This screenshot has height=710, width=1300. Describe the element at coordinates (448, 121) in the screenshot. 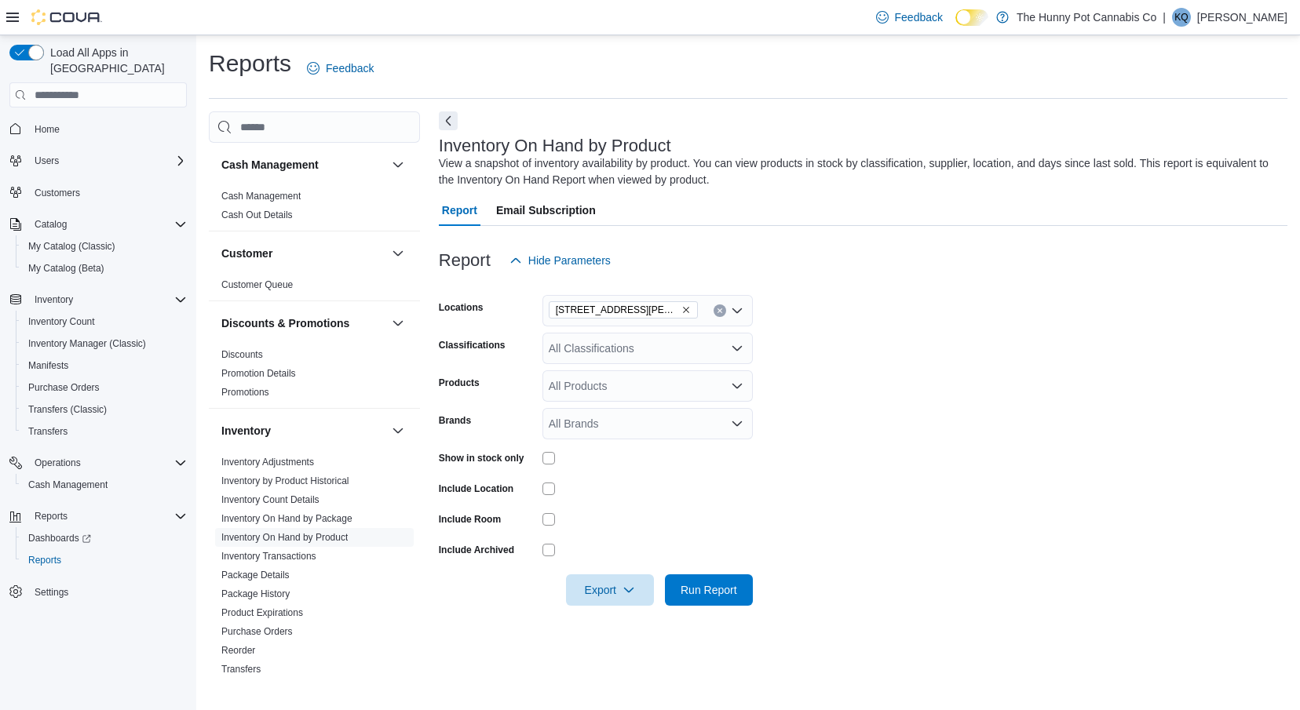

I see `button: Next` at that location.